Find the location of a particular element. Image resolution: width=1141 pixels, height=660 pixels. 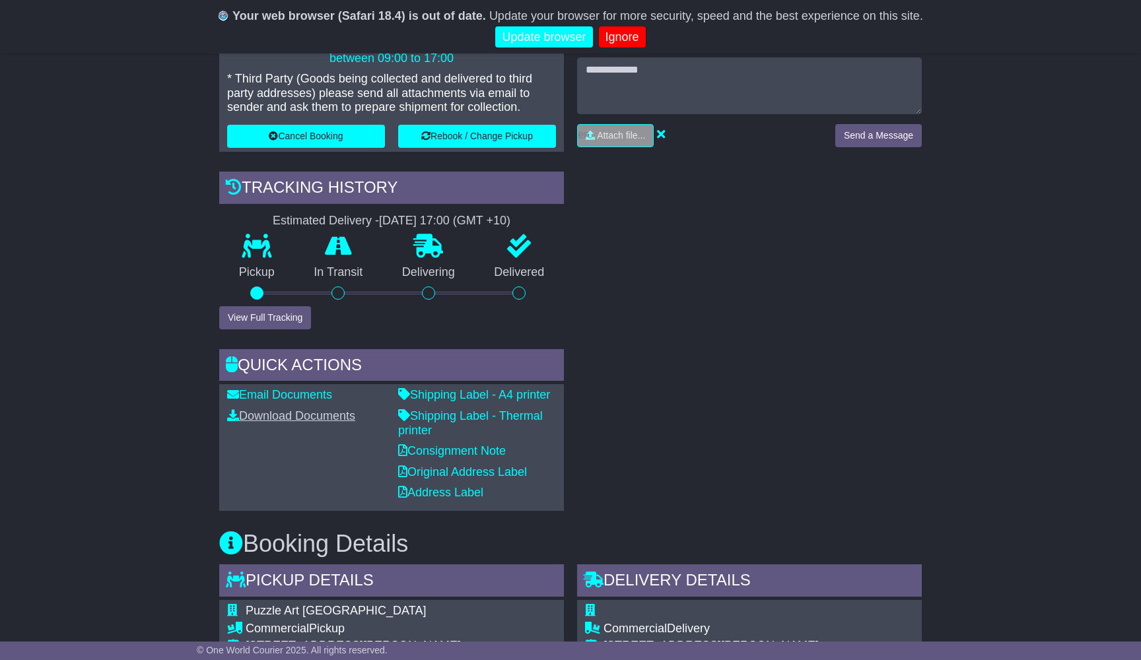

div: Pickup is located at coordinates (372, 629).